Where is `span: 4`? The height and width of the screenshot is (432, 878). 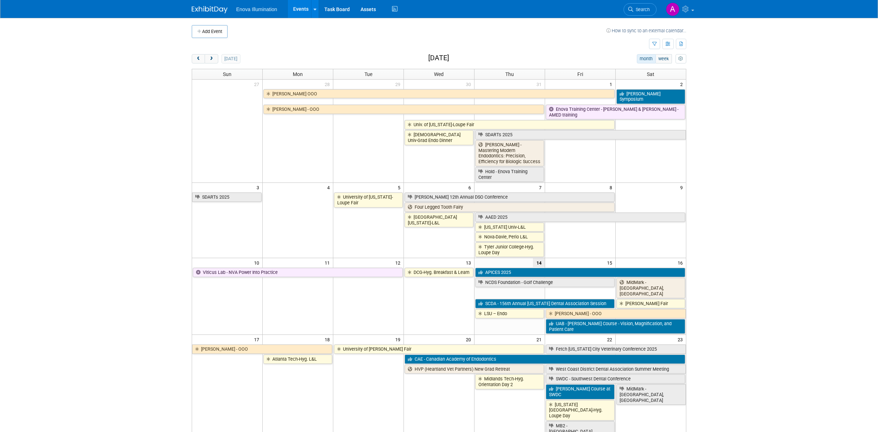 span: 4 is located at coordinates (330, 187).